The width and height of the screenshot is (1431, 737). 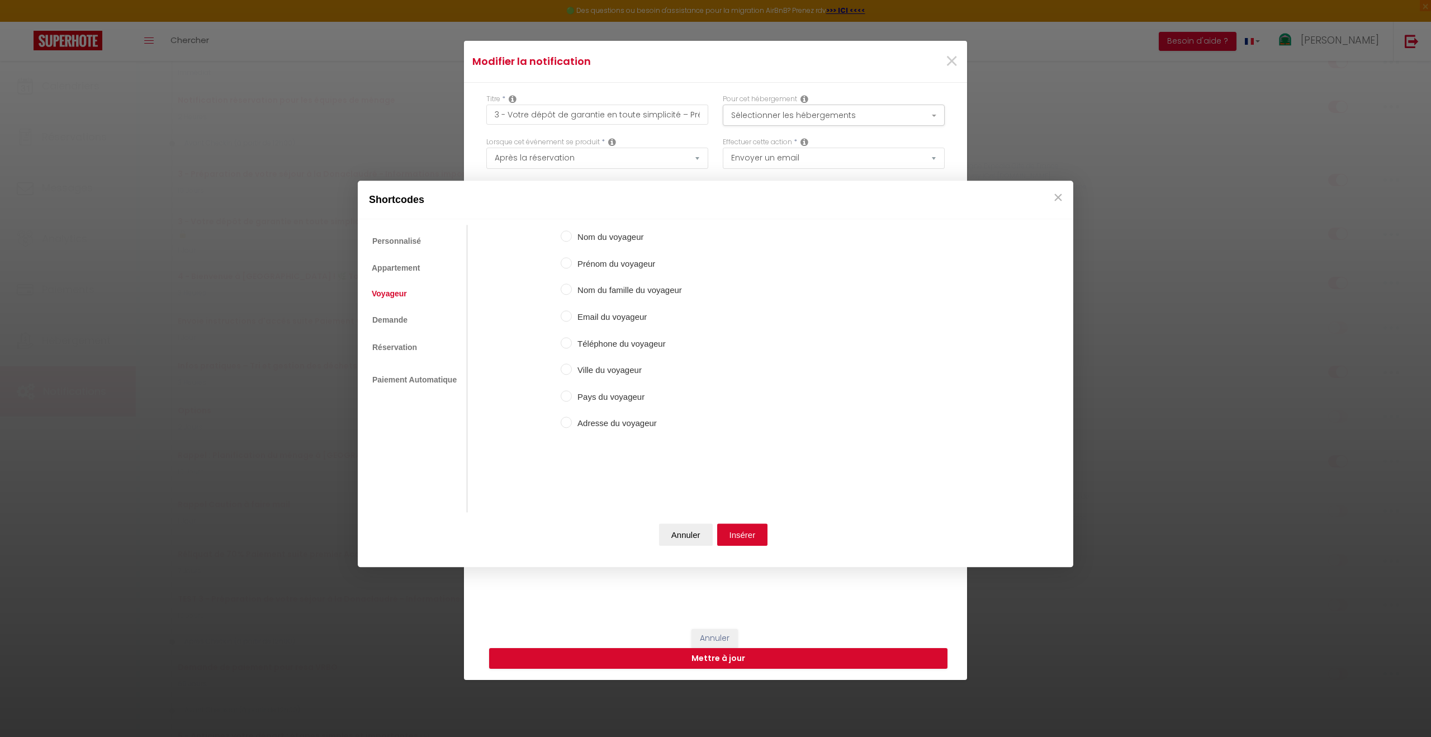 I want to click on label: Ville du voyageur, so click(x=626, y=370).